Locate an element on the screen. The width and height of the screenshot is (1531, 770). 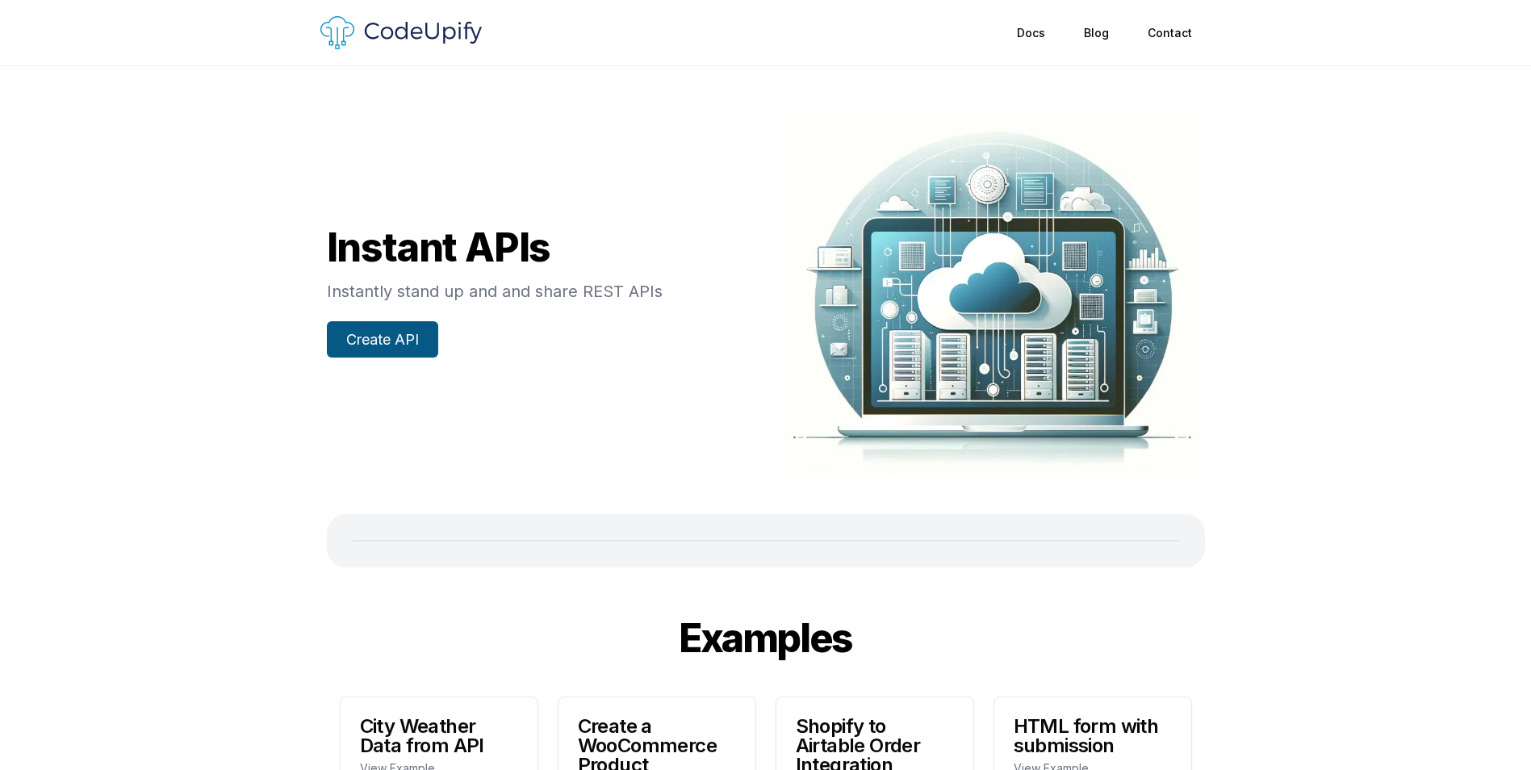
div: Instant APIs is located at coordinates (540, 248).